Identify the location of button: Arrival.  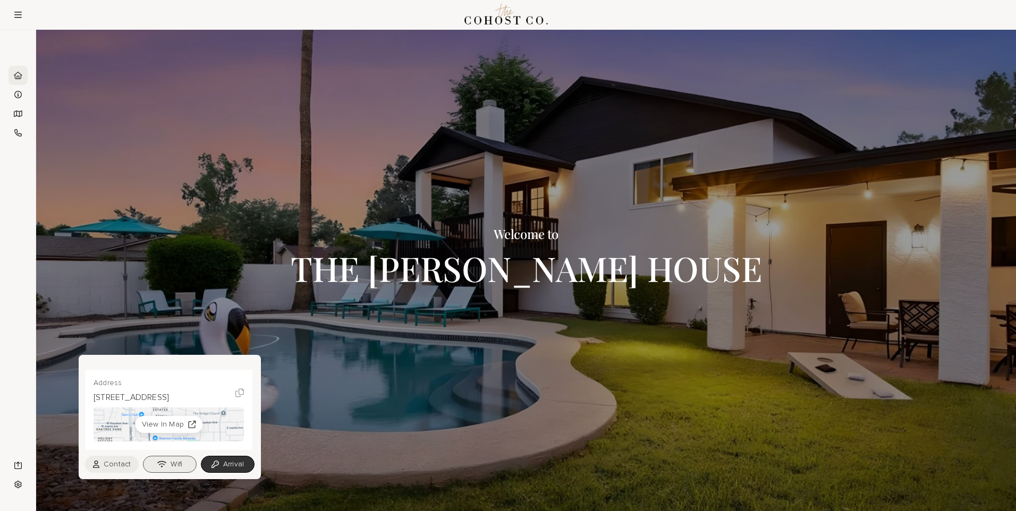
(227, 464).